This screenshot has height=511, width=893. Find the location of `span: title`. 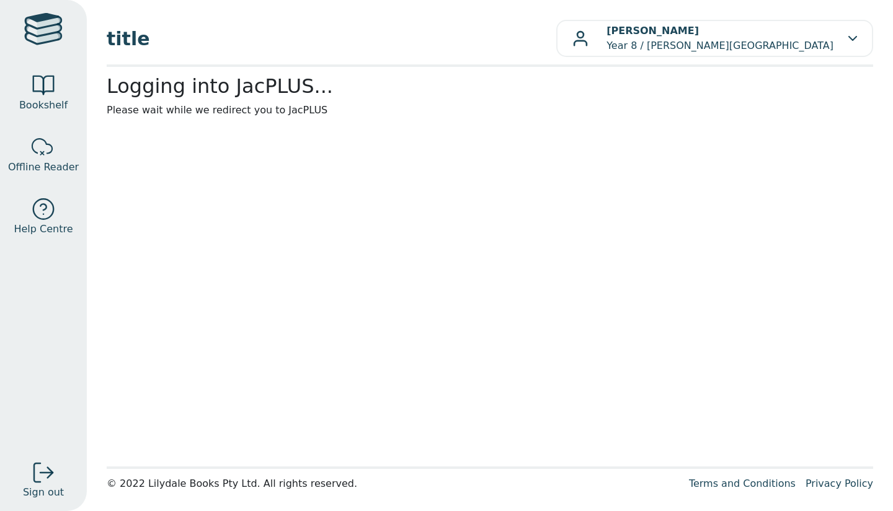

span: title is located at coordinates (331, 38).